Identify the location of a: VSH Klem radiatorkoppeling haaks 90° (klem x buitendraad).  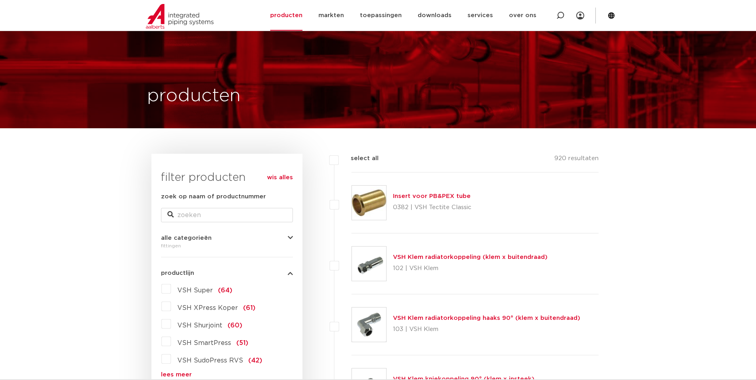
(486, 318).